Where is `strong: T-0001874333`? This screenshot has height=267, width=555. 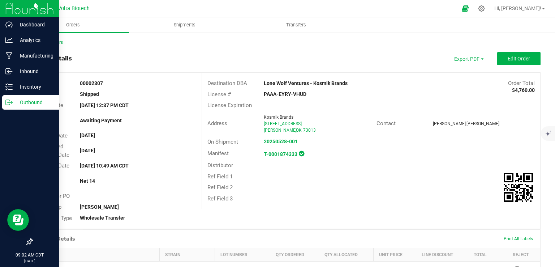 strong: T-0001874333 is located at coordinates (281, 154).